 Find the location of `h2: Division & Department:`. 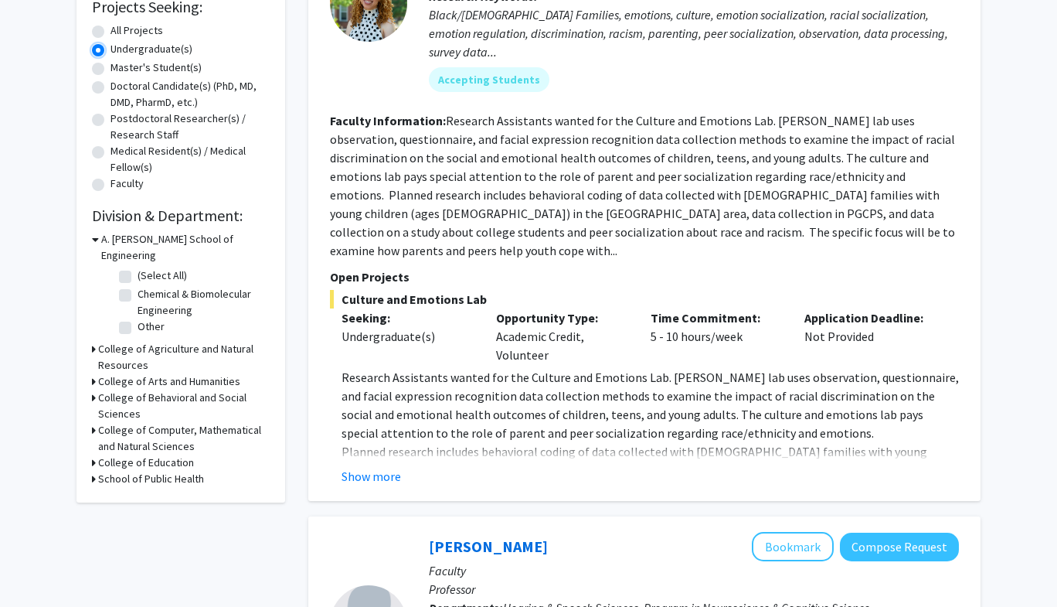

h2: Division & Department: is located at coordinates (181, 216).